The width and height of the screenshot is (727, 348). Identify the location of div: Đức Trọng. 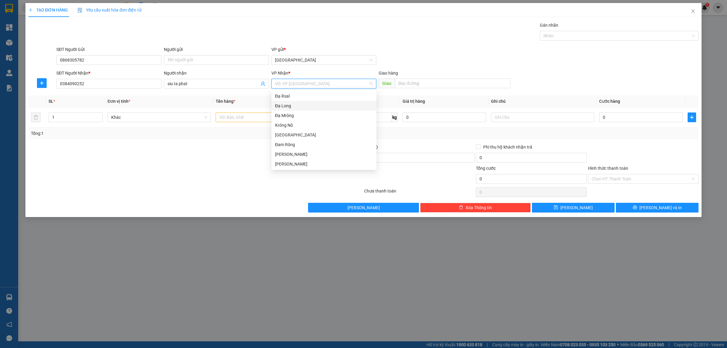
(324, 154).